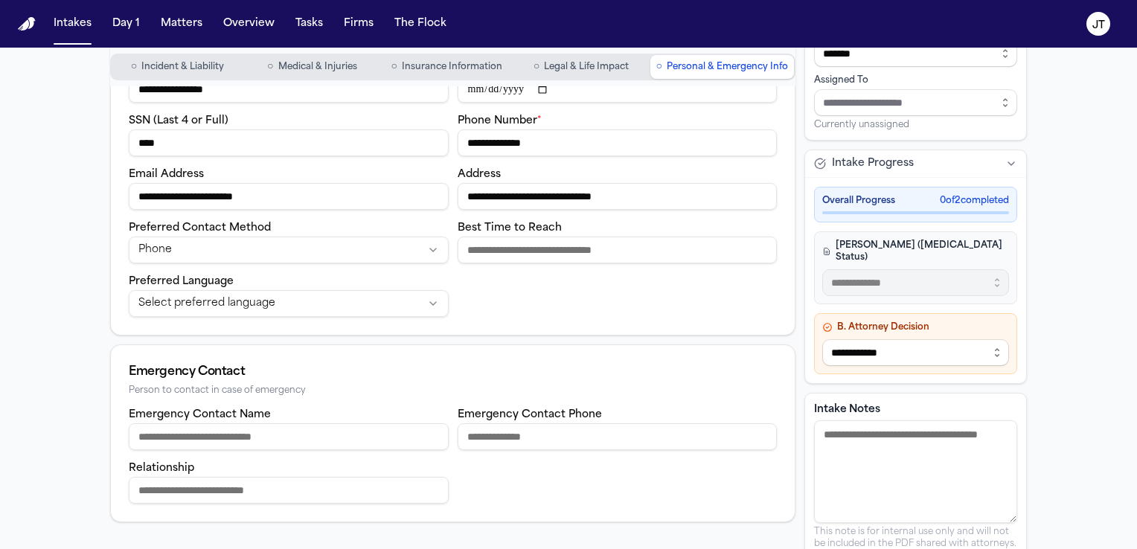 This screenshot has height=549, width=1137. Describe the element at coordinates (452, 372) in the screenshot. I see `div: Emergency Contact` at that location.